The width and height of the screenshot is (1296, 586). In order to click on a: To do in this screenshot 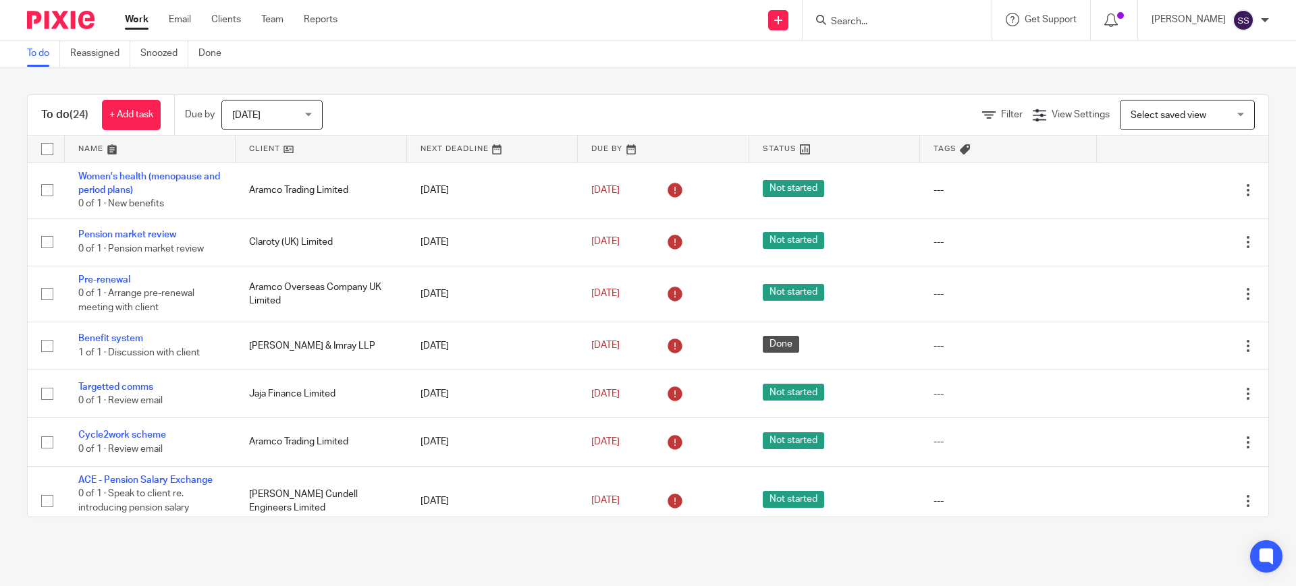, I will do `click(43, 53)`.